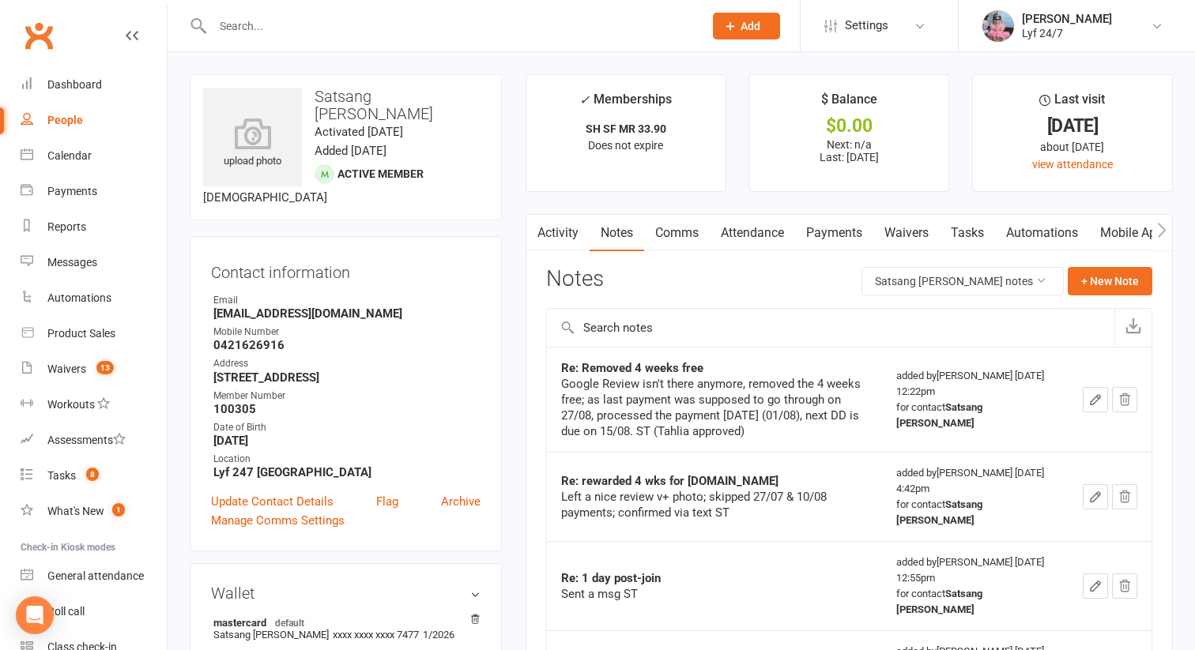 This screenshot has height=650, width=1195. Describe the element at coordinates (558, 233) in the screenshot. I see `a: Activity` at that location.